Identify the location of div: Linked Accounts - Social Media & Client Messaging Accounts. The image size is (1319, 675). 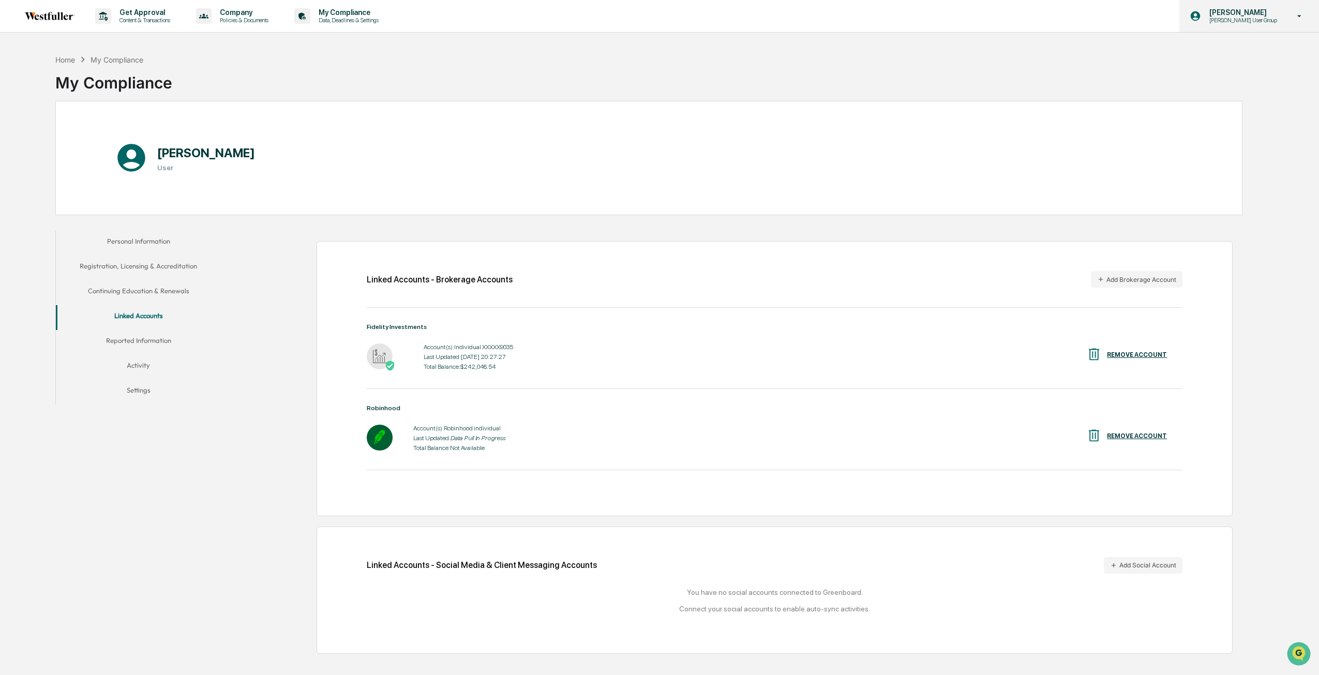
(774, 565).